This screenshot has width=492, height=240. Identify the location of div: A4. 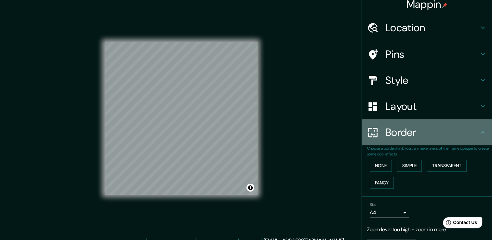
(389, 212).